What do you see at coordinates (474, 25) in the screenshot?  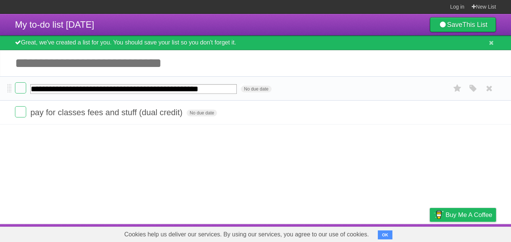 I see `b: This List` at bounding box center [474, 25].